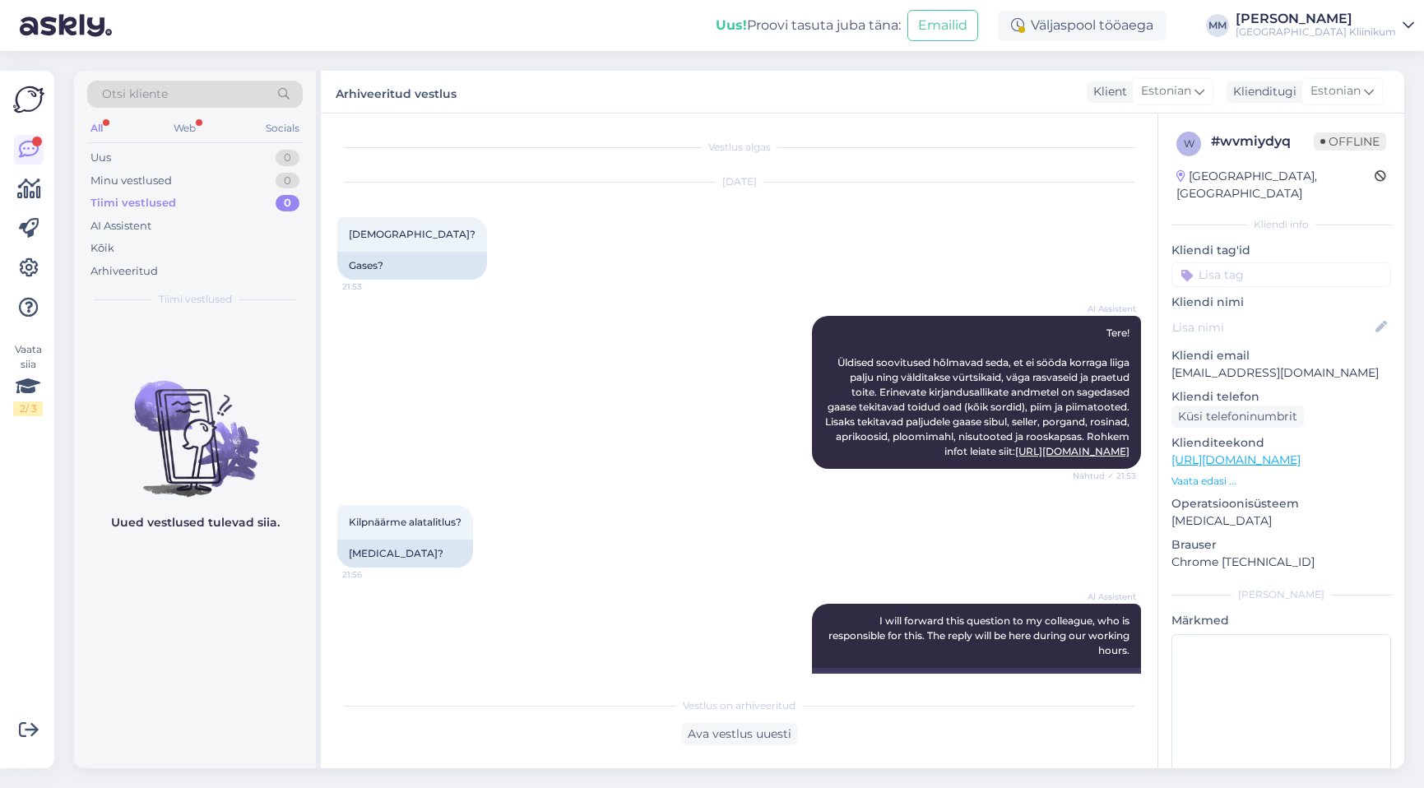 Image resolution: width=1424 pixels, height=788 pixels. What do you see at coordinates (396, 91) in the screenshot?
I see `label: Arhiveeritud vestlus` at bounding box center [396, 91].